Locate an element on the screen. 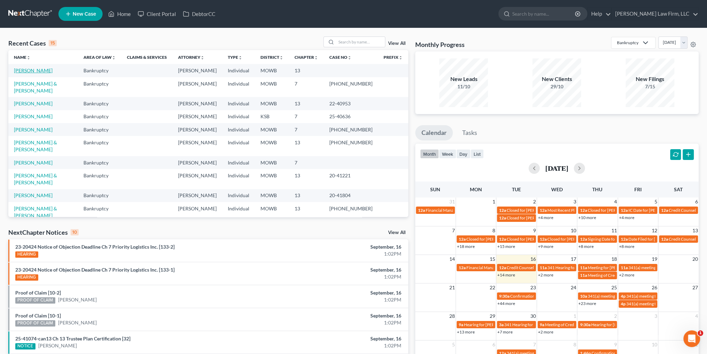  span: 20 is located at coordinates (695, 259).